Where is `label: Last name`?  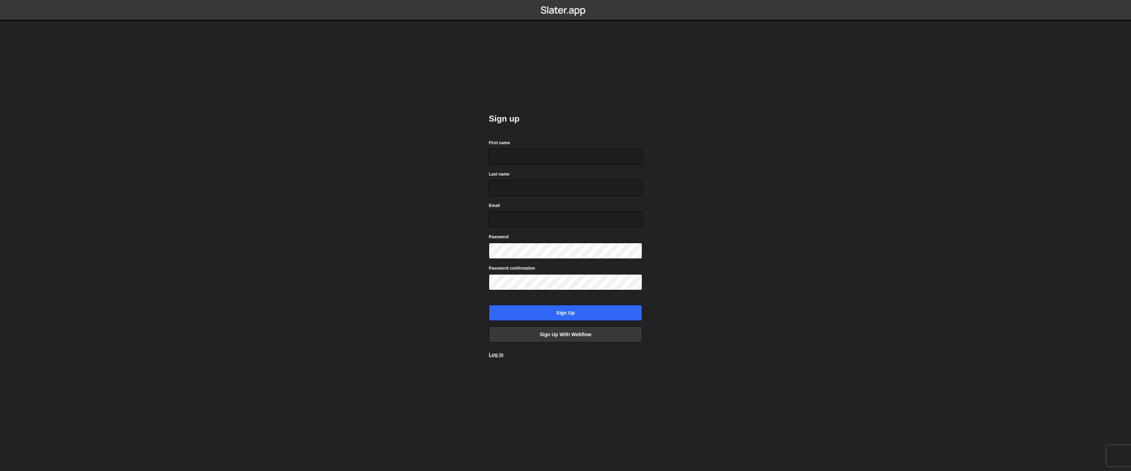 label: Last name is located at coordinates (499, 174).